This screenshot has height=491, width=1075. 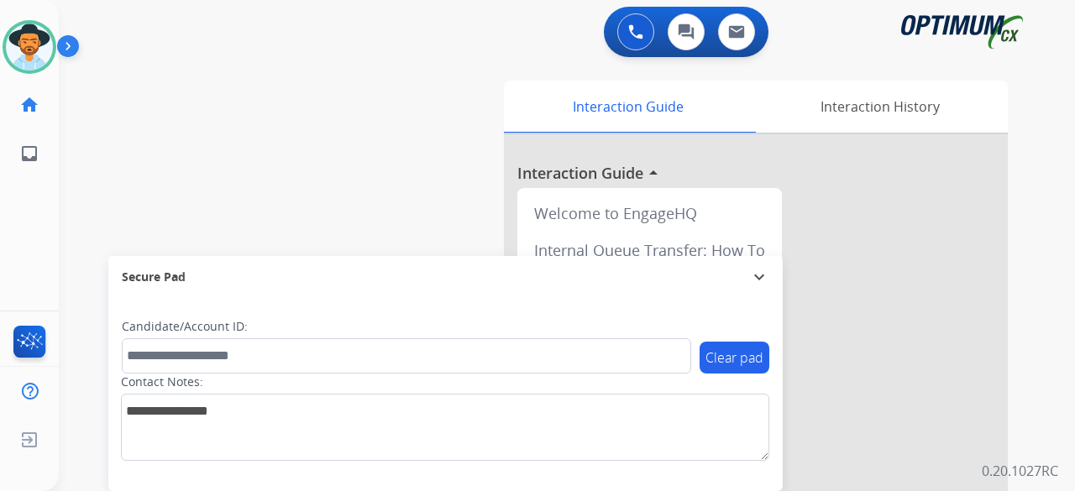 I want to click on p: 0.20.1027RC, so click(x=1020, y=471).